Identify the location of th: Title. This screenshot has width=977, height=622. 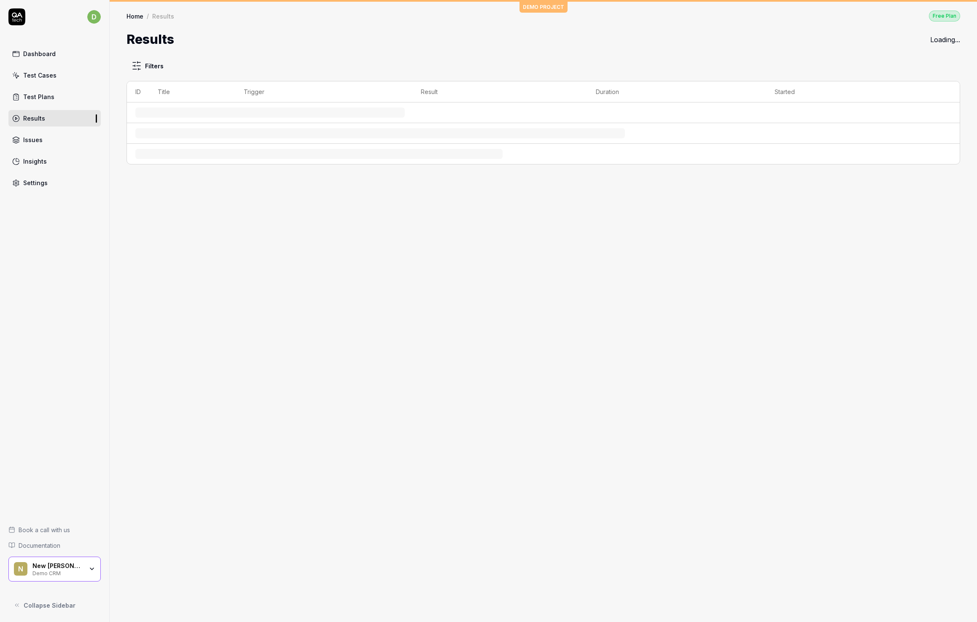
(192, 92).